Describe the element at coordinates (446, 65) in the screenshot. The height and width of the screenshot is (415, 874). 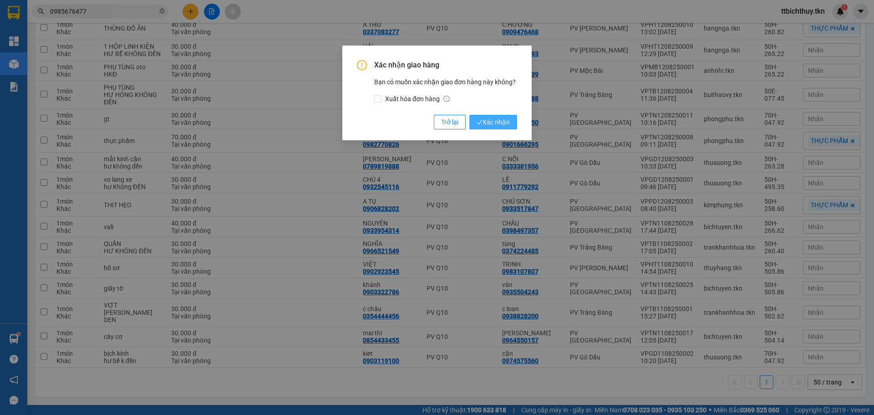
I see `span: Xác nhận giao hàng` at that location.